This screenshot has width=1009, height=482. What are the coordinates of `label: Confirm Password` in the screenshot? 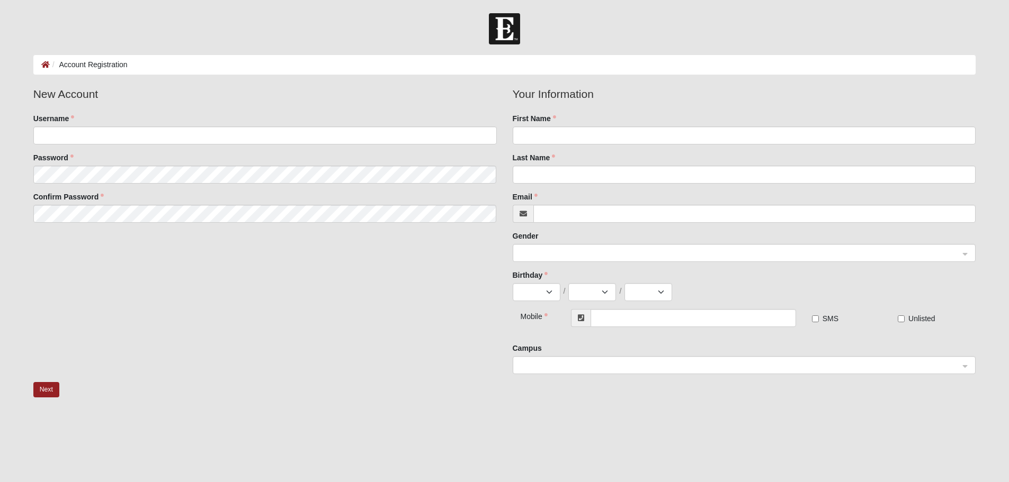 It's located at (69, 197).